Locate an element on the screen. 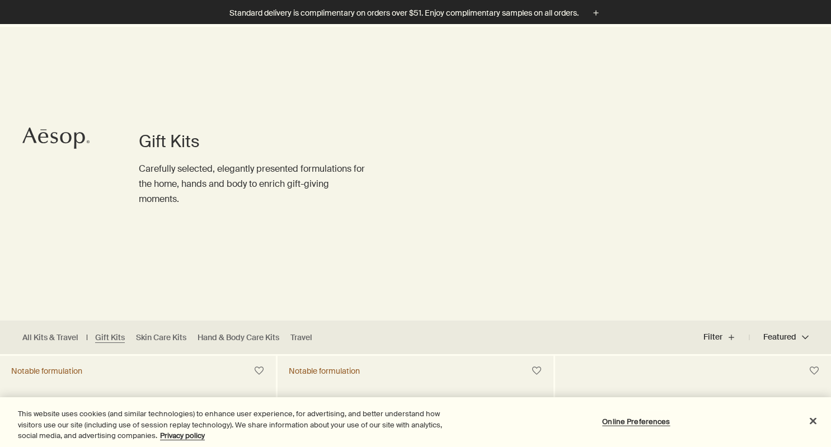 The width and height of the screenshot is (831, 447). a: All Kits & Travel is located at coordinates (50, 337).